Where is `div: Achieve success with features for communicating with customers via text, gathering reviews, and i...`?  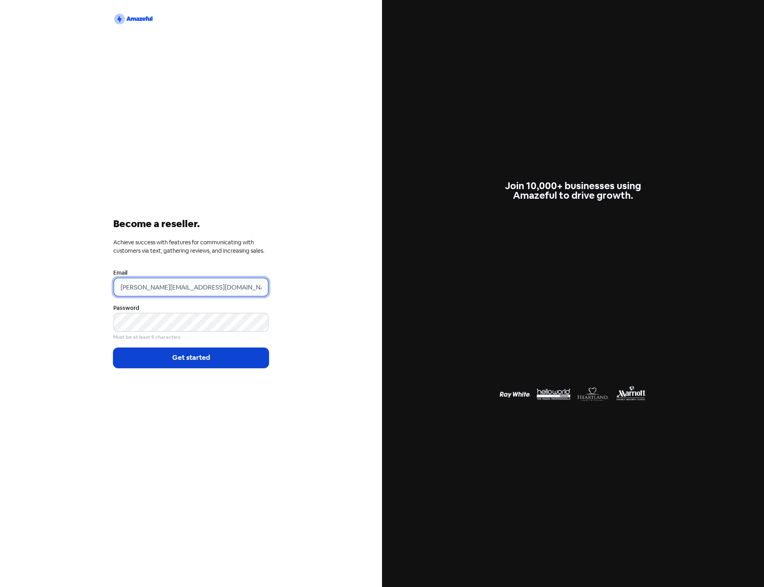 div: Achieve success with features for communicating with customers via text, gathering reviews, and i... is located at coordinates (191, 247).